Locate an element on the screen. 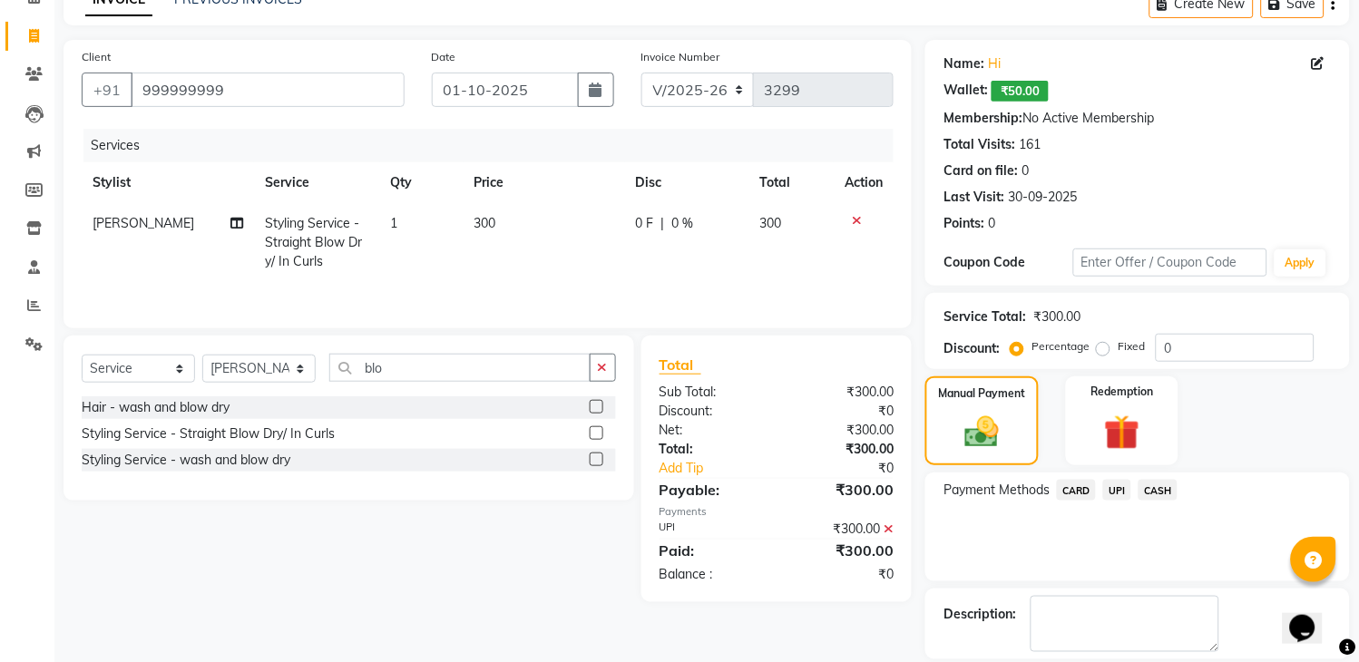 This screenshot has height=662, width=1359. div: Payments is located at coordinates (776, 512).